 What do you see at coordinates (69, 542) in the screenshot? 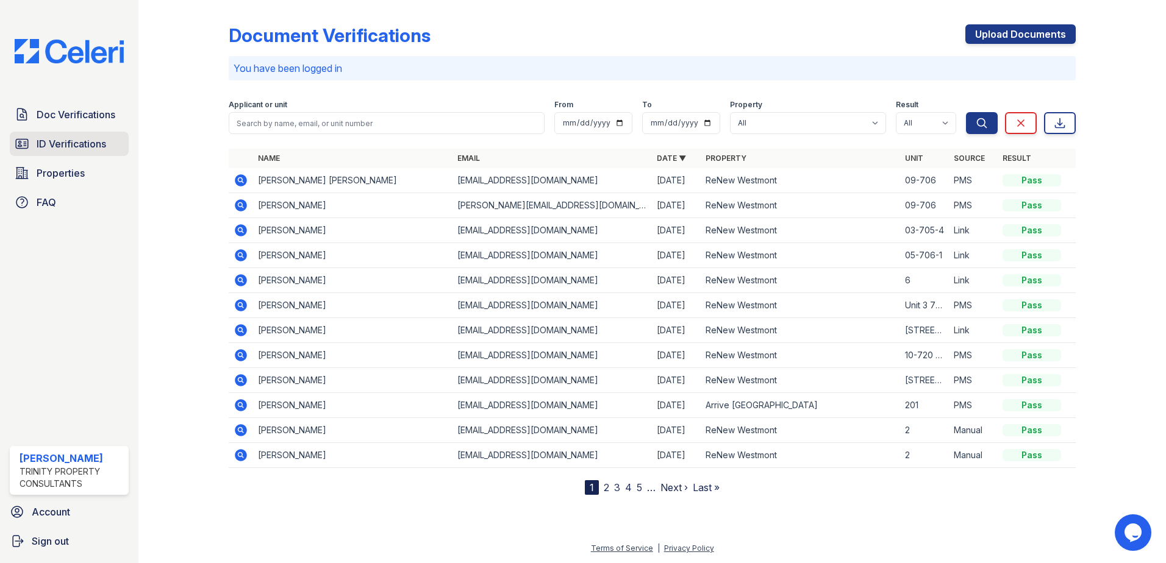
I see `button: Sign out` at bounding box center [69, 542].